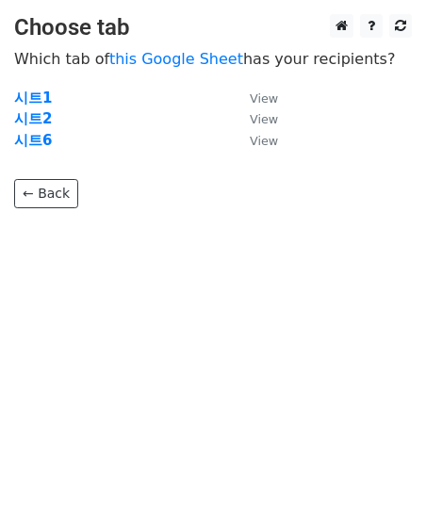  I want to click on a: this Google Sheet, so click(176, 58).